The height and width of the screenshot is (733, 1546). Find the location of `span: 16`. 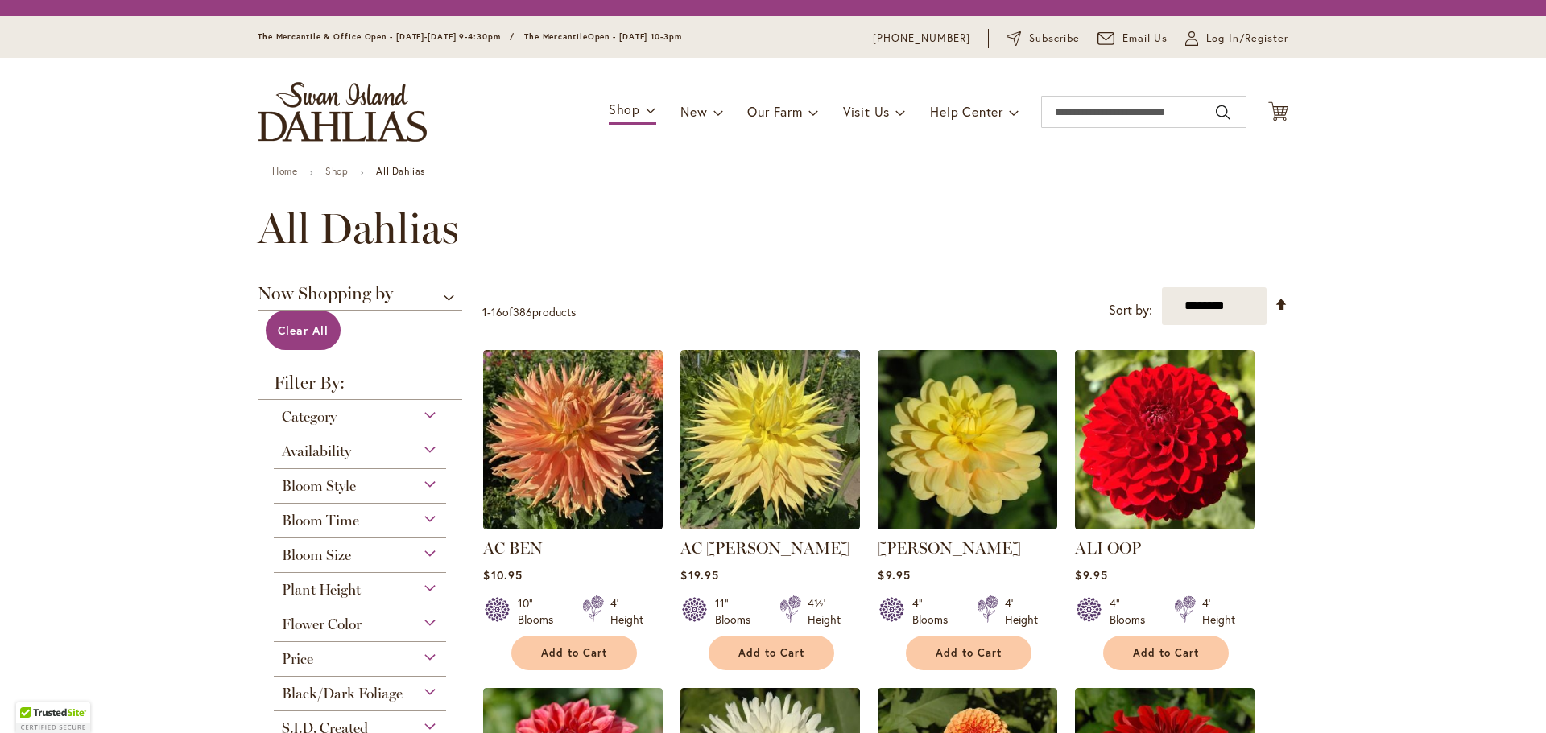

span: 16 is located at coordinates (497, 312).